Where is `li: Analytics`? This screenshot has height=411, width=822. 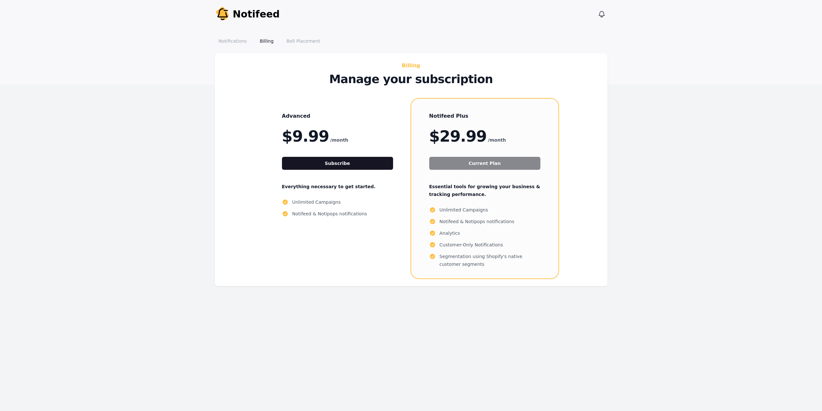
li: Analytics is located at coordinates (485, 233).